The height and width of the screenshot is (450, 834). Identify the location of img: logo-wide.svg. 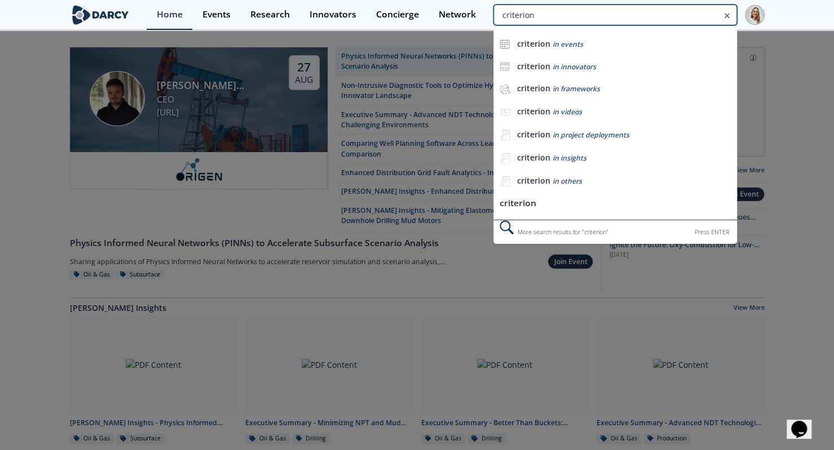
(100, 15).